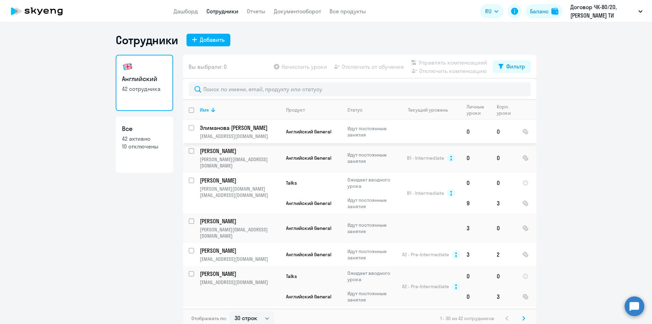 The width and height of the screenshot is (652, 324). I want to click on a: Документооборот, so click(297, 11).